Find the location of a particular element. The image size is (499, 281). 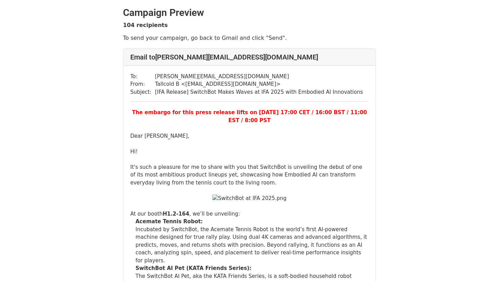

b: H1.2-164 is located at coordinates (176, 214).